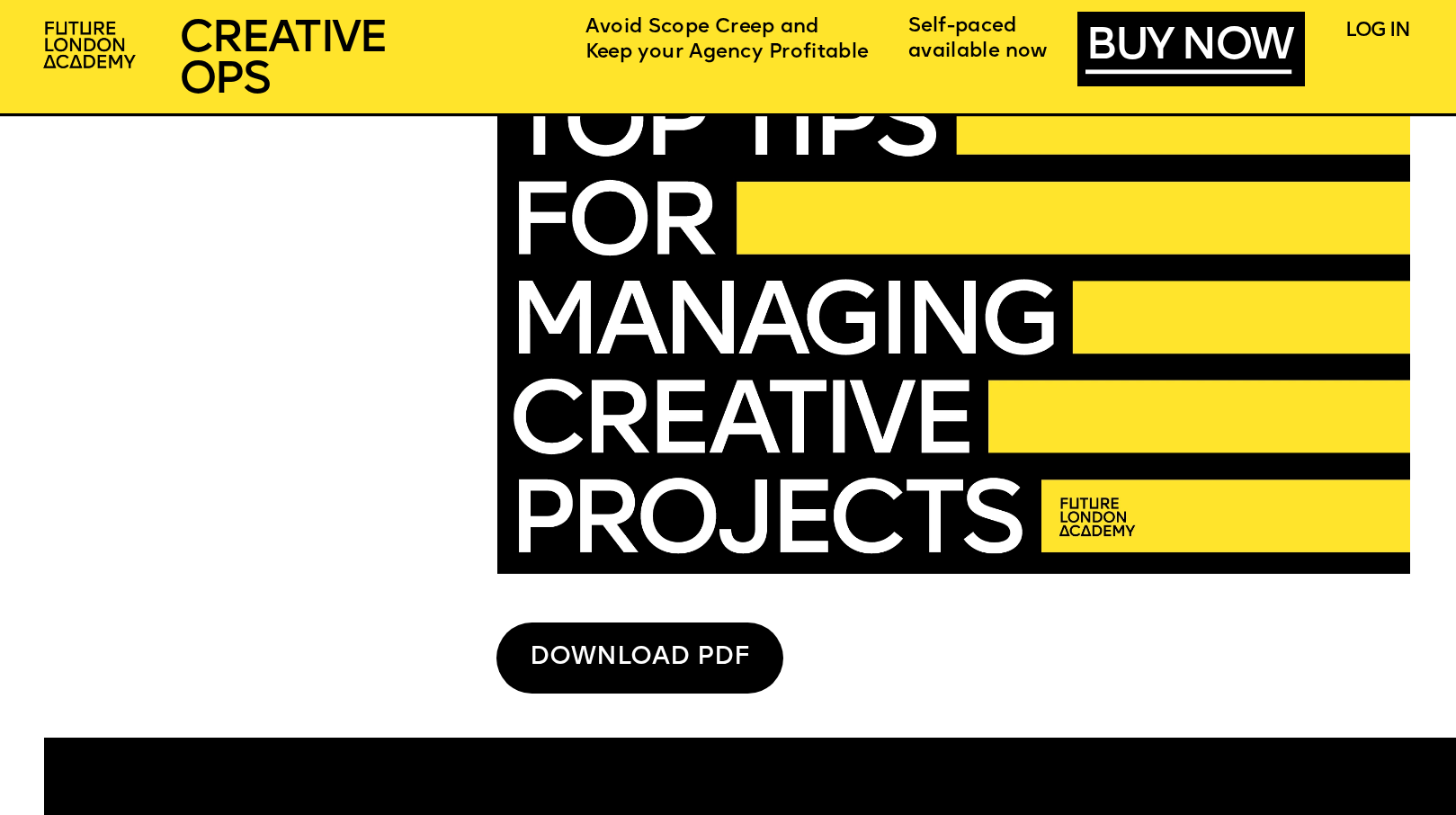  Describe the element at coordinates (962, 26) in the screenshot. I see `span: Self-paced` at that location.